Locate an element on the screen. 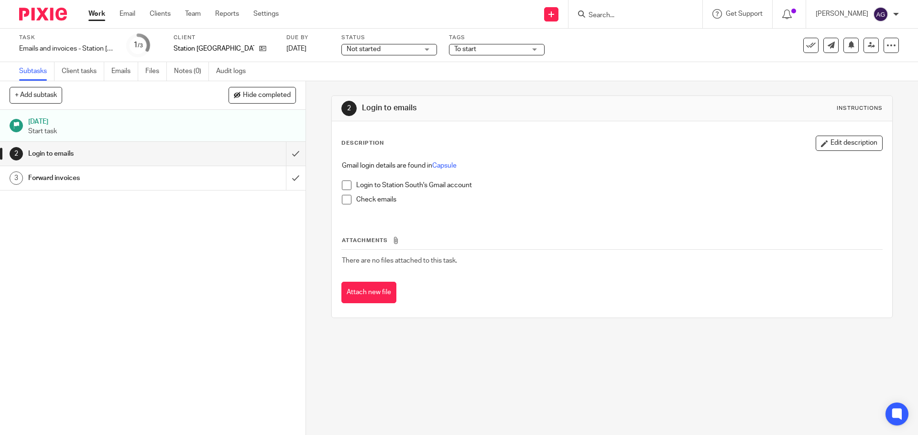 This screenshot has width=918, height=435. span: Attachments is located at coordinates (365, 240).